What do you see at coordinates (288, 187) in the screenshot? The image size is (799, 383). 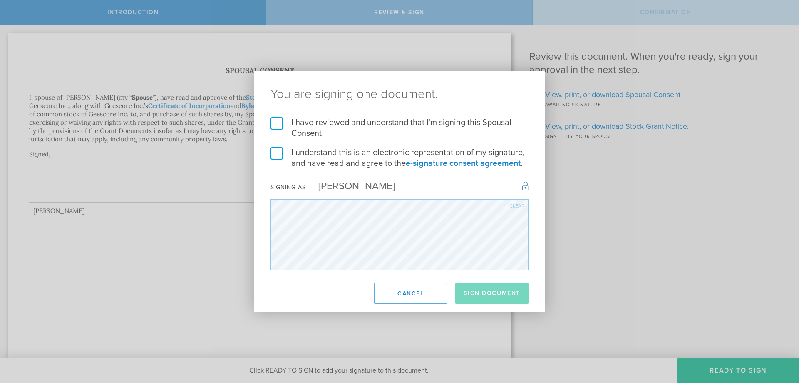 I see `div: Signing as` at bounding box center [288, 187].